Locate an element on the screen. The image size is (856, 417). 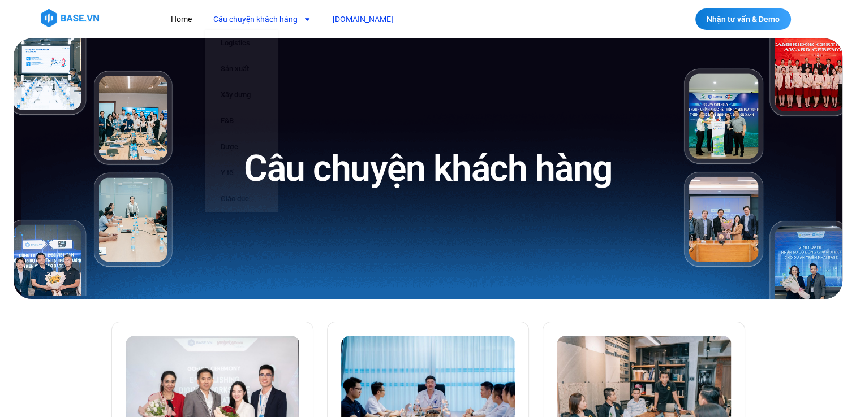
a: Câu chuyện khách hàng is located at coordinates (262, 19).